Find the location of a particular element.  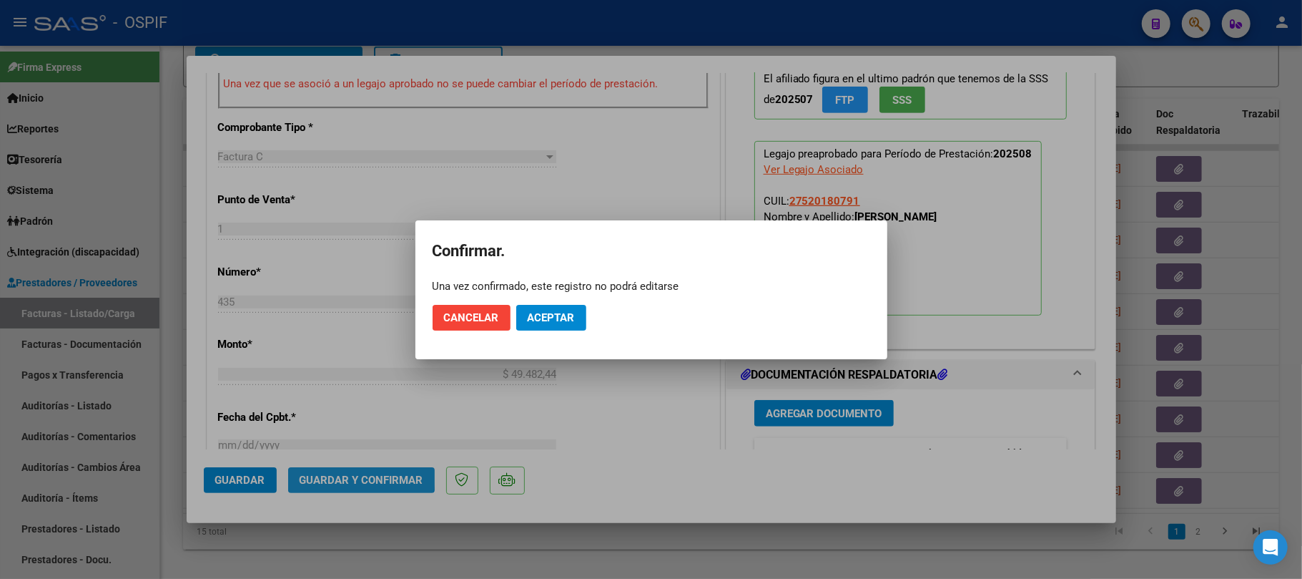

span: Aceptar is located at coordinates (551, 318).